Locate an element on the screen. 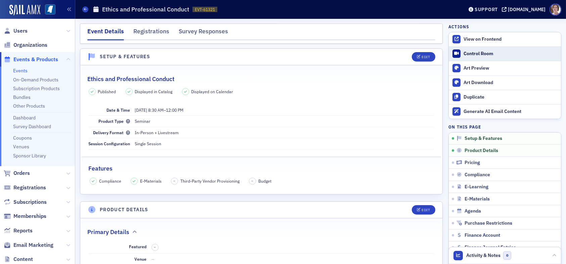 The width and height of the screenshot is (566, 264). a: Content is located at coordinates (18, 259).